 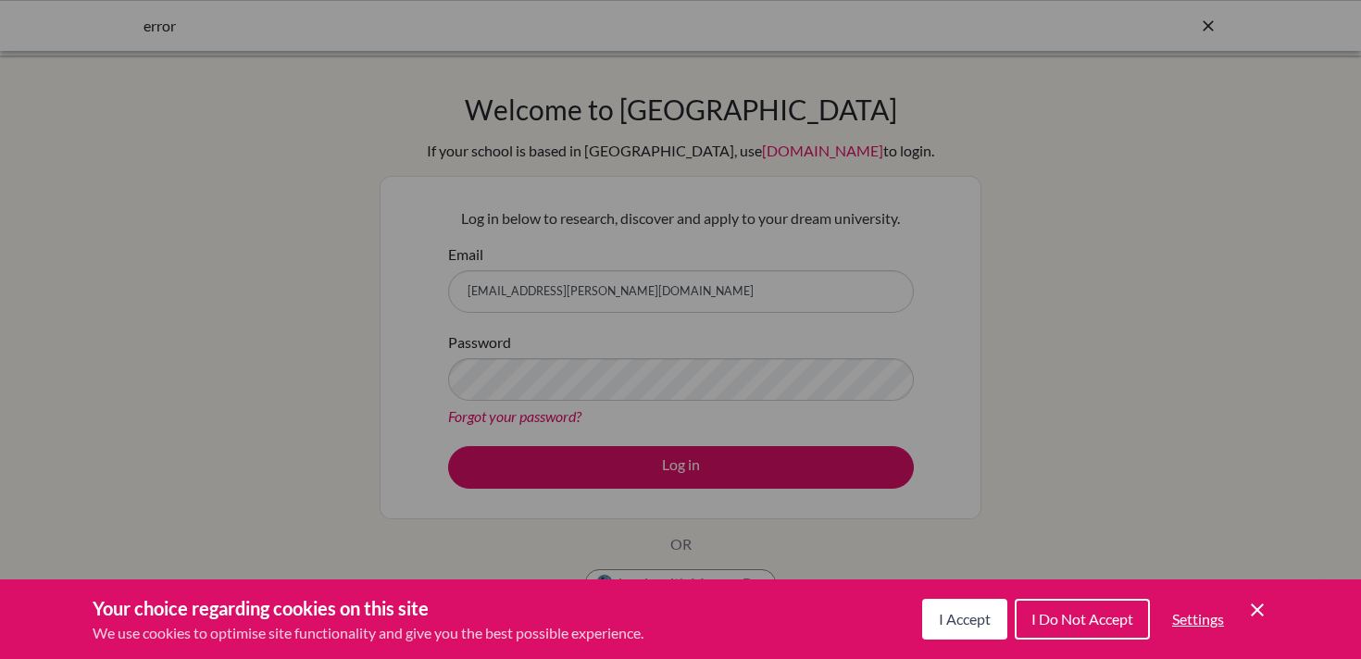 What do you see at coordinates (368, 633) in the screenshot?
I see `p: We use cookies to optimise site functionality and give you the best possible experience.` at bounding box center [368, 633].